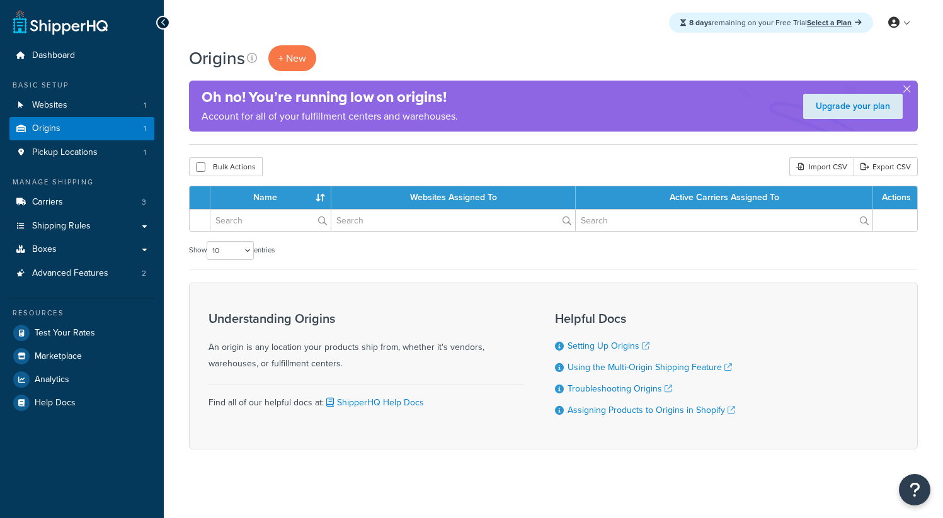 This screenshot has height=518, width=943. Describe the element at coordinates (82, 129) in the screenshot. I see `li: Origins` at that location.